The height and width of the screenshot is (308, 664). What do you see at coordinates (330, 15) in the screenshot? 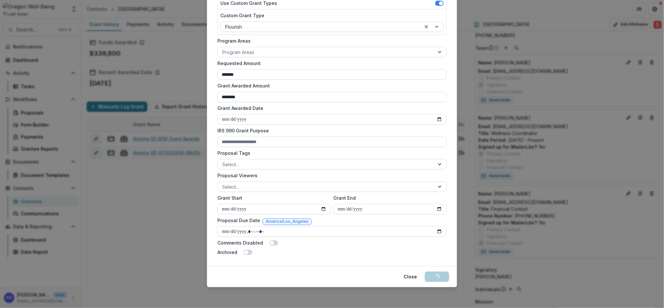
I see `label: Custom Grant Type` at bounding box center [330, 15].